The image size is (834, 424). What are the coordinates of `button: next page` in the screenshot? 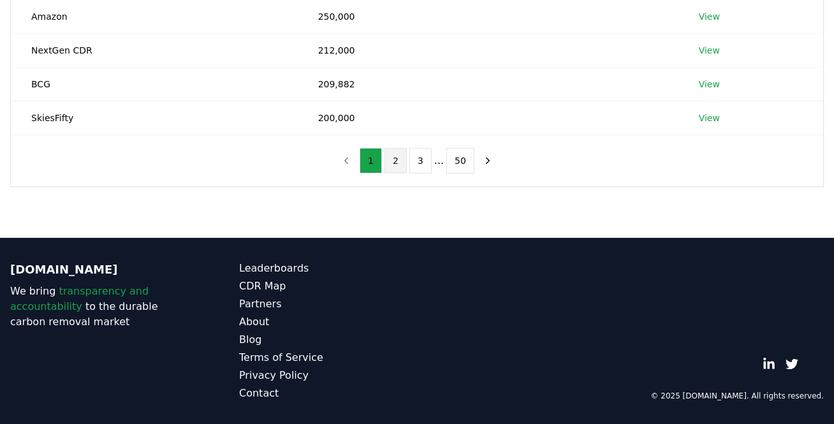 It's located at (488, 161).